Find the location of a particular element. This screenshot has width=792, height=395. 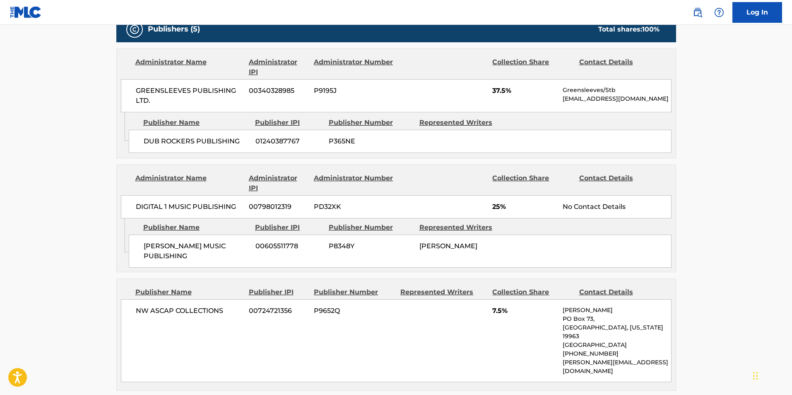

img: help is located at coordinates (719, 12).